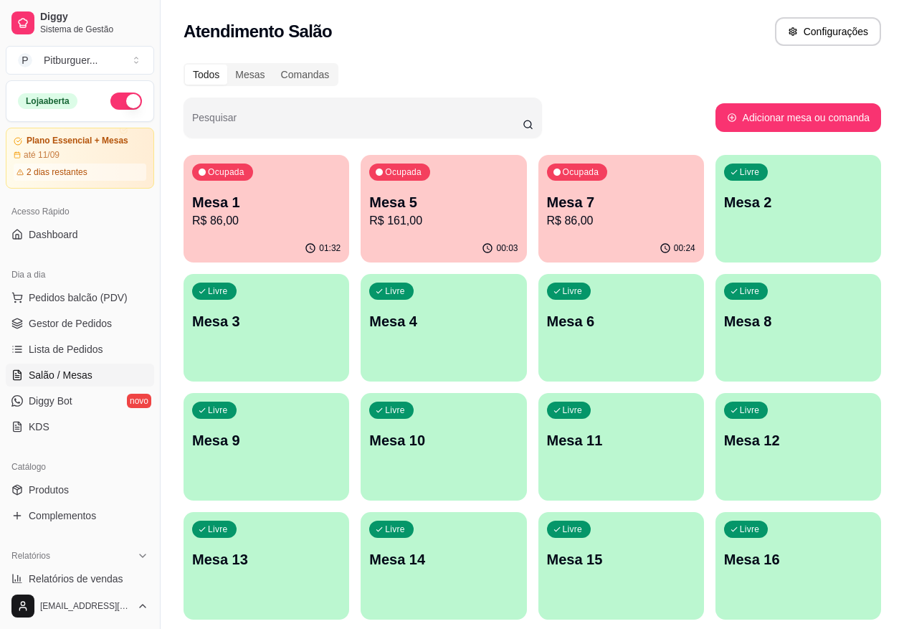  Describe the element at coordinates (66, 349) in the screenshot. I see `span: Lista de Pedidos` at that location.